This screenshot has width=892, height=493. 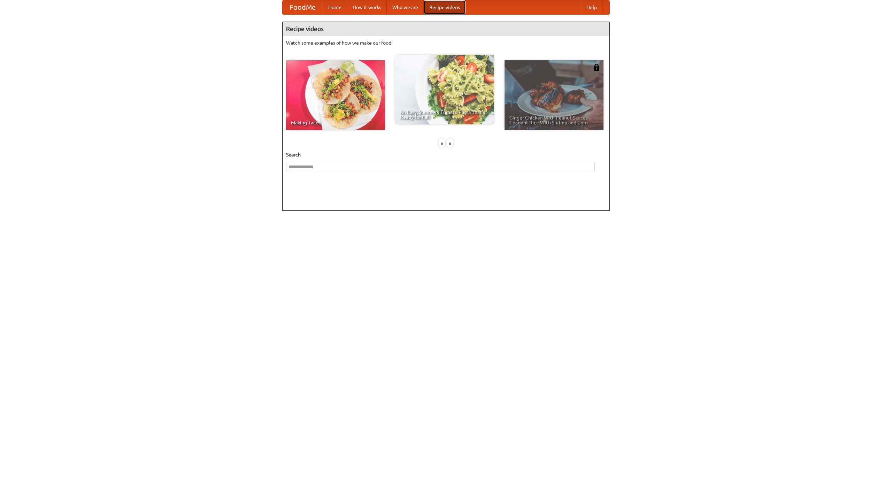 What do you see at coordinates (446, 29) in the screenshot?
I see `h4: Recipe videos` at bounding box center [446, 29].